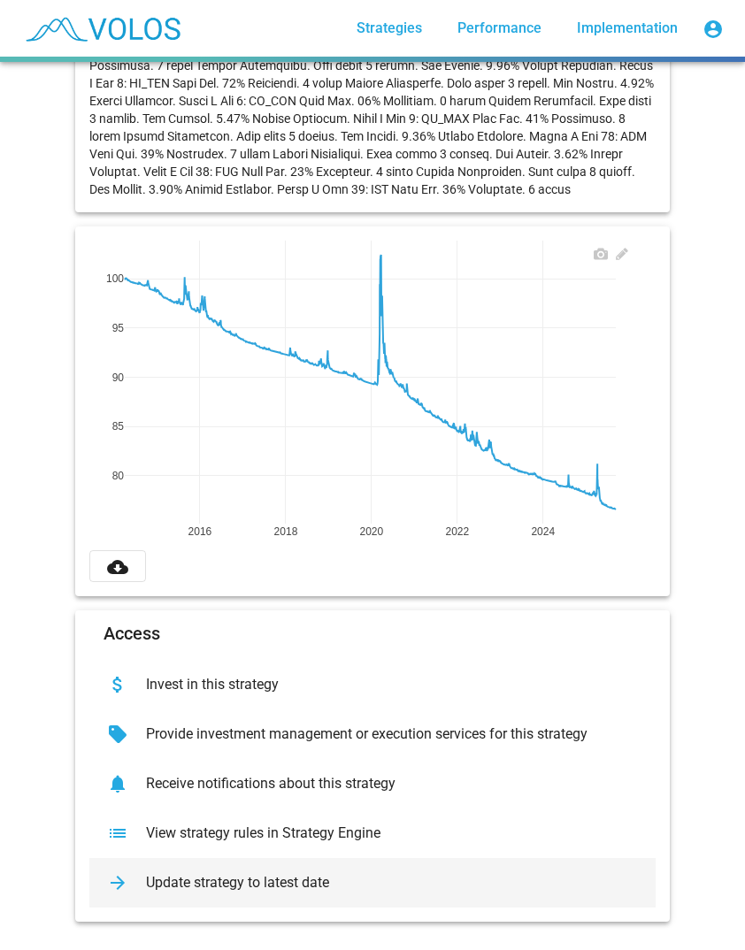 The image size is (745, 950). I want to click on mat-icon: account_circle, so click(713, 29).